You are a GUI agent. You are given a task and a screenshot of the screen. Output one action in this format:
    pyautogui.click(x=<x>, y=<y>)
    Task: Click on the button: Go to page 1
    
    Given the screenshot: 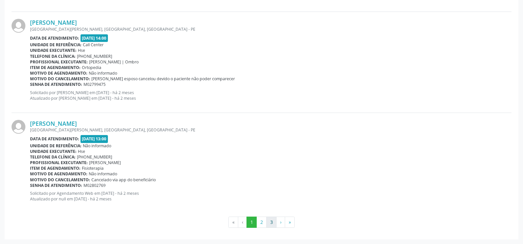 What is the action you would take?
    pyautogui.click(x=251, y=222)
    